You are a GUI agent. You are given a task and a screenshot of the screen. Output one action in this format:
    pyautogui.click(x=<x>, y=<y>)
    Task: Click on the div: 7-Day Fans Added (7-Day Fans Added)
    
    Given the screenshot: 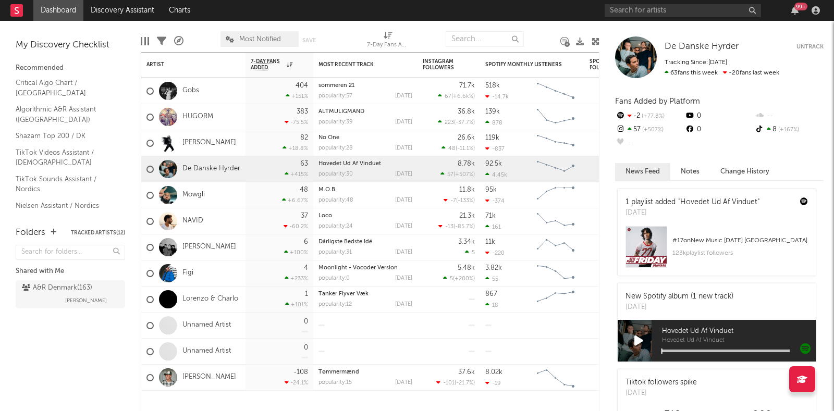 What is the action you would take?
    pyautogui.click(x=388, y=41)
    